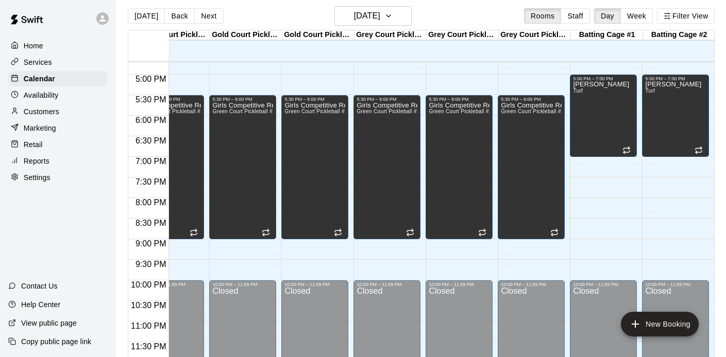 This screenshot has height=357, width=726. Describe the element at coordinates (148, 285) in the screenshot. I see `span: 10:00 PM` at that location.